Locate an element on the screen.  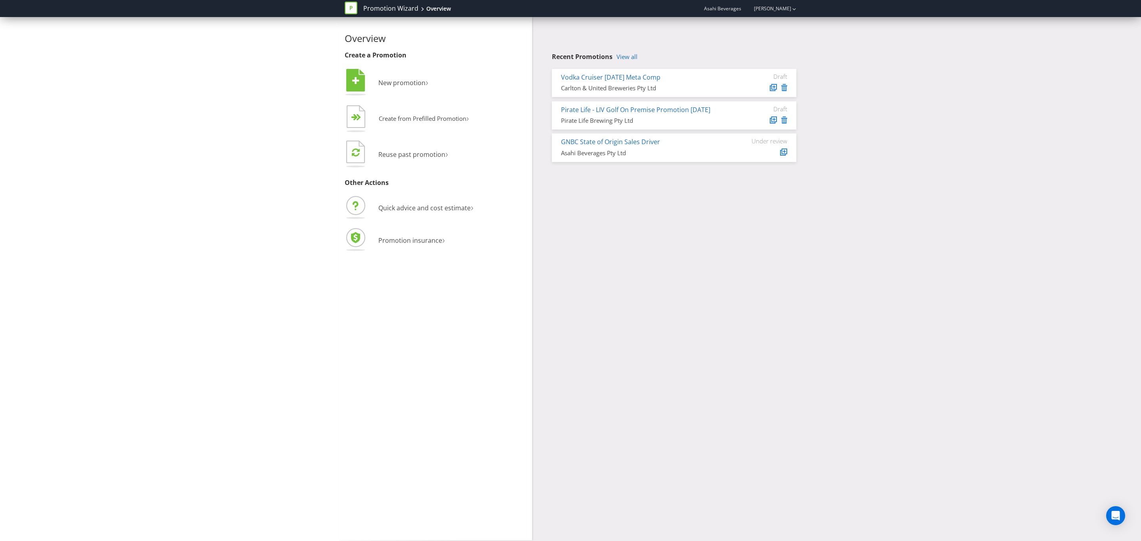
span: Promotion insurance is located at coordinates (410, 240).